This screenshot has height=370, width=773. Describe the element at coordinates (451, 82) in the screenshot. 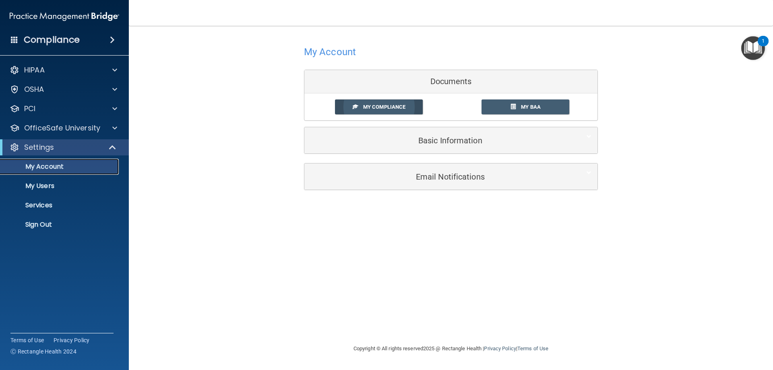

I see `div: Documents` at that location.